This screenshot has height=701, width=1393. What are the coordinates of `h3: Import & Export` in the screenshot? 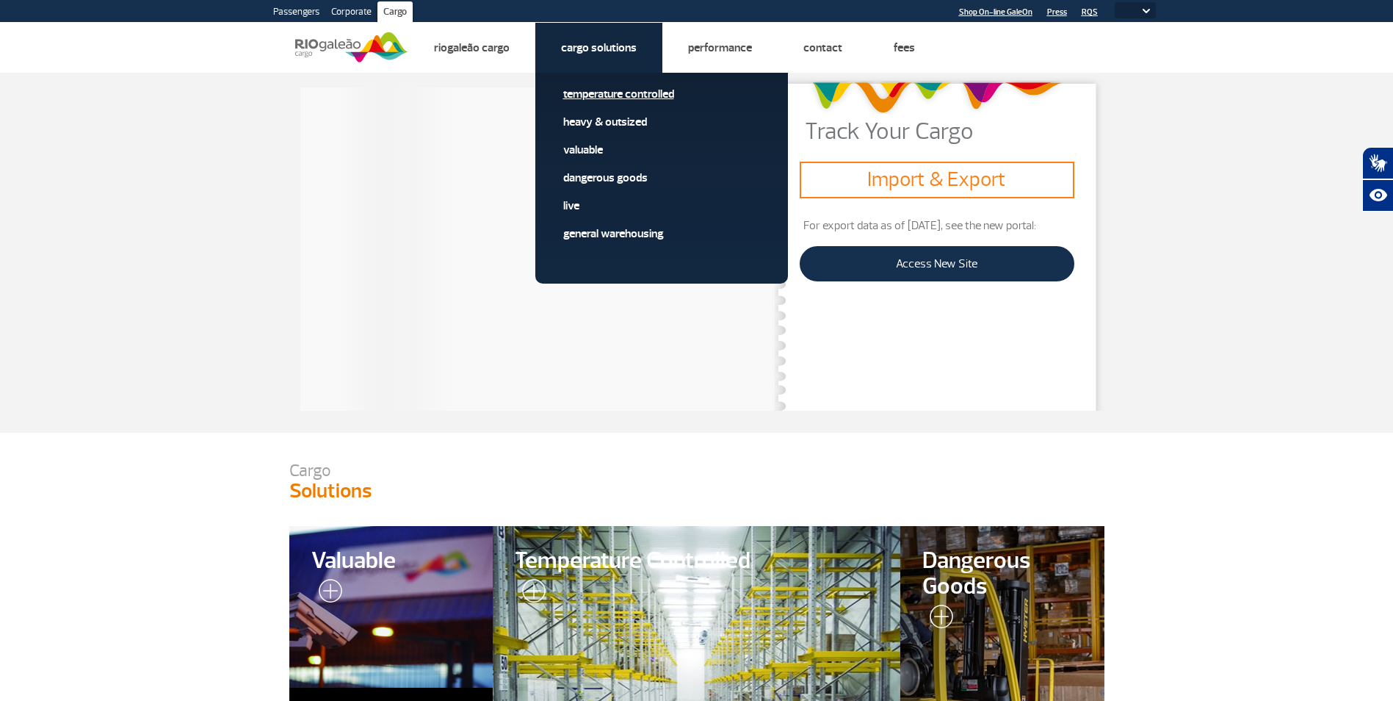 It's located at (936, 180).